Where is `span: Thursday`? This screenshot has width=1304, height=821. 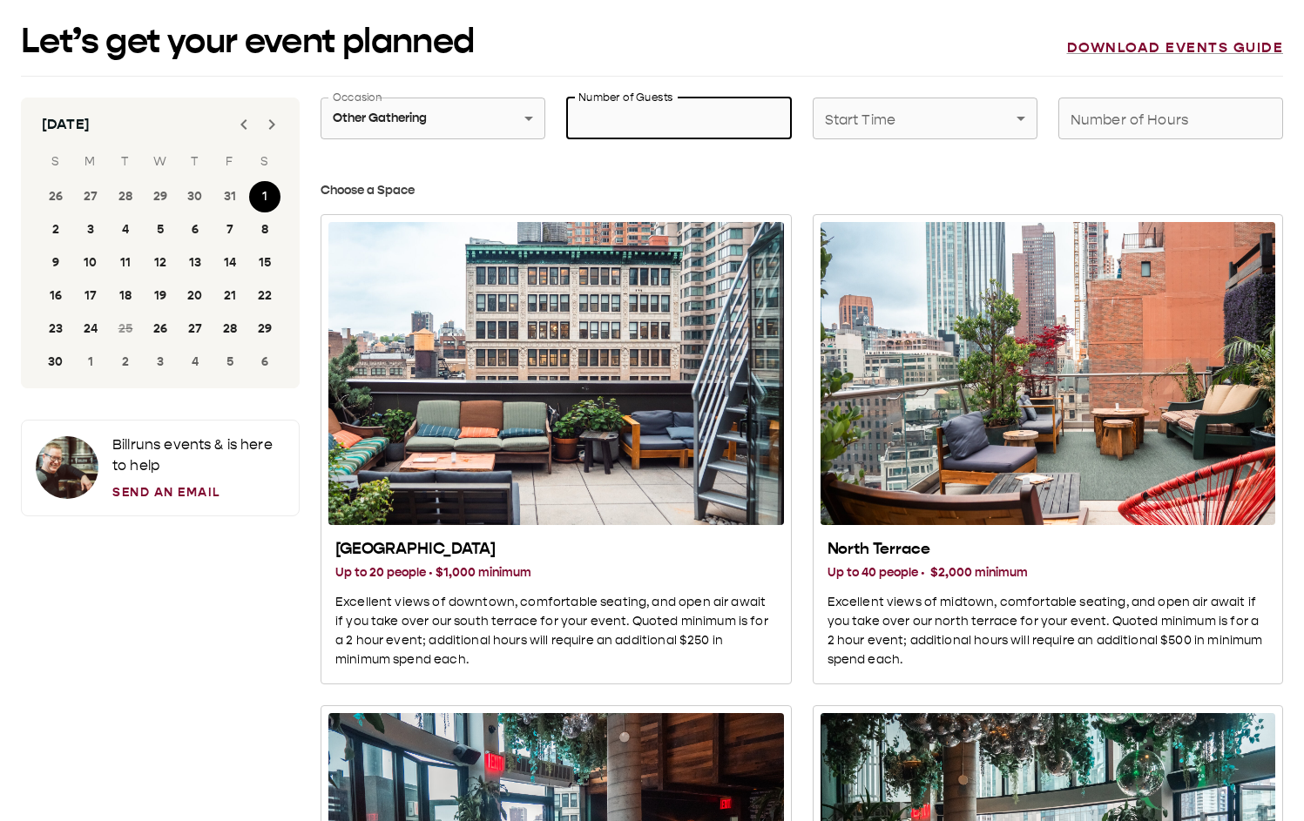
span: Thursday is located at coordinates (195, 162).